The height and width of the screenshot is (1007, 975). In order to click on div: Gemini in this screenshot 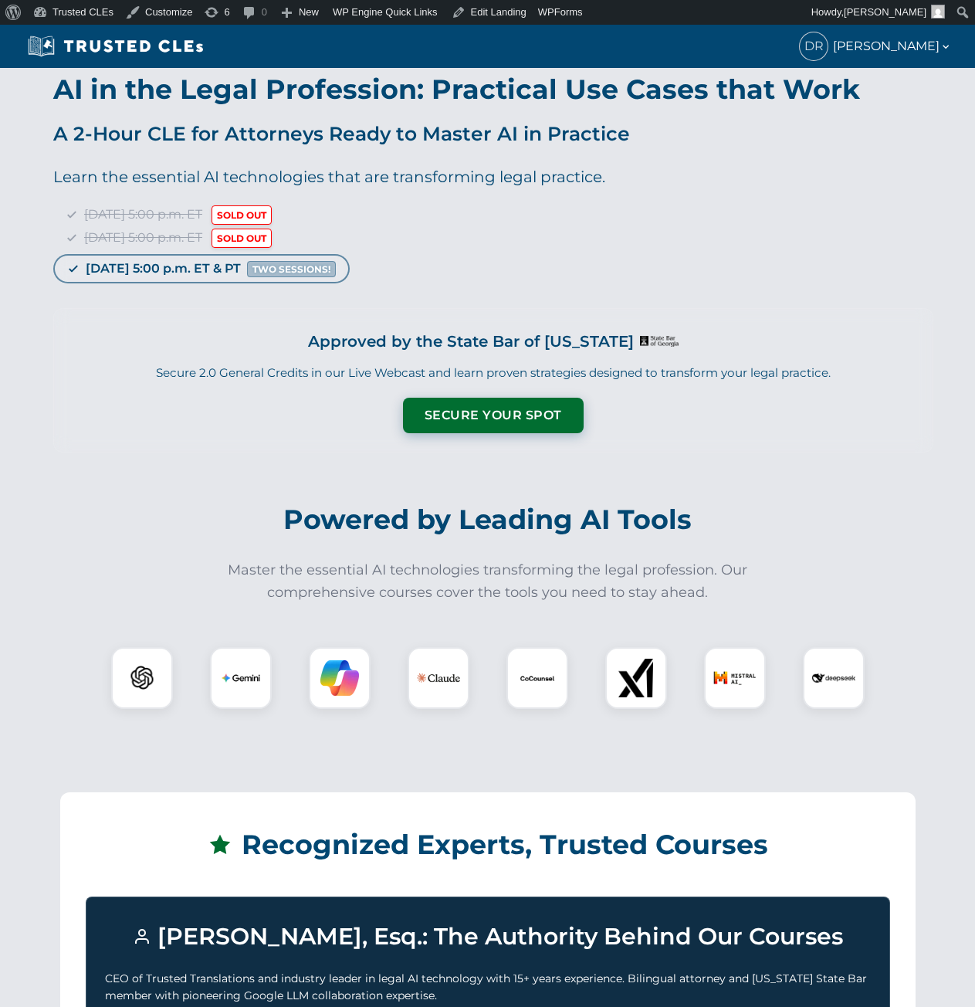, I will do `click(241, 678)`.